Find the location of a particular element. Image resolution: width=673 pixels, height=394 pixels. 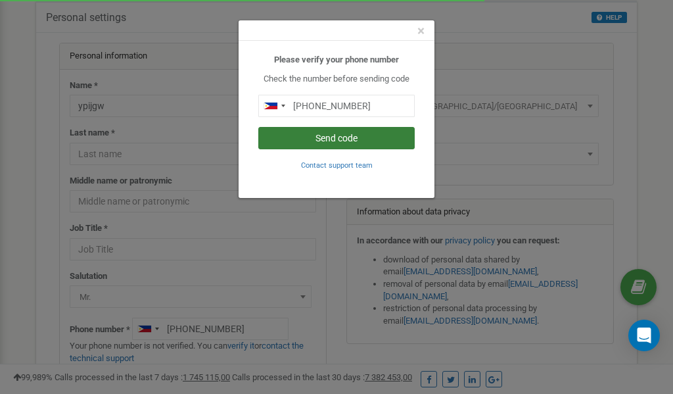

div: Telephone country code is located at coordinates (274, 106).